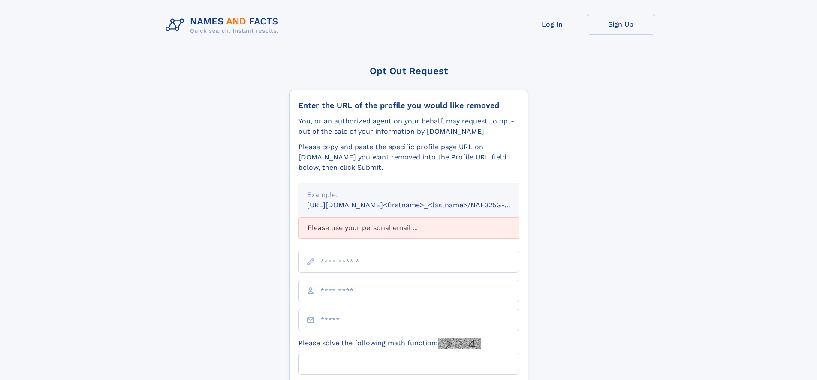 The width and height of the screenshot is (817, 380). What do you see at coordinates (409, 126) in the screenshot?
I see `div: You, or an authorized agent on your behalf, may request to opt-out of the sale of your informatio...` at bounding box center [409, 126].